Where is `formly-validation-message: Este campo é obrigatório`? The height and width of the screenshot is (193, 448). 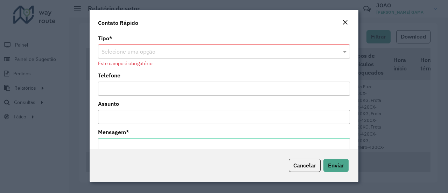 formly-validation-message: Este campo é obrigatório is located at coordinates (125, 63).